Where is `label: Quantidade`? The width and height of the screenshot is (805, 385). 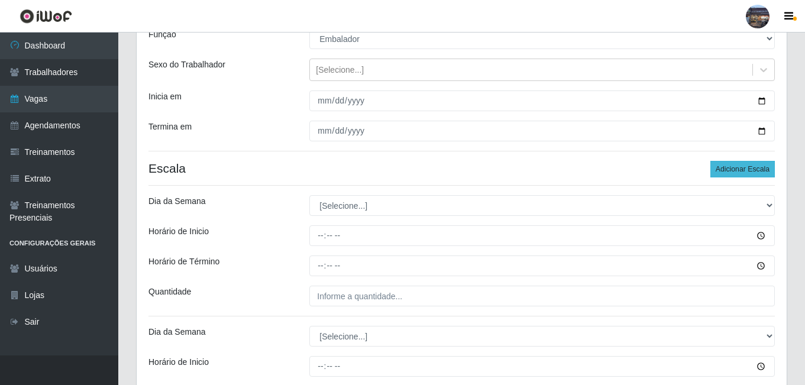
label: Quantidade is located at coordinates (170, 292).